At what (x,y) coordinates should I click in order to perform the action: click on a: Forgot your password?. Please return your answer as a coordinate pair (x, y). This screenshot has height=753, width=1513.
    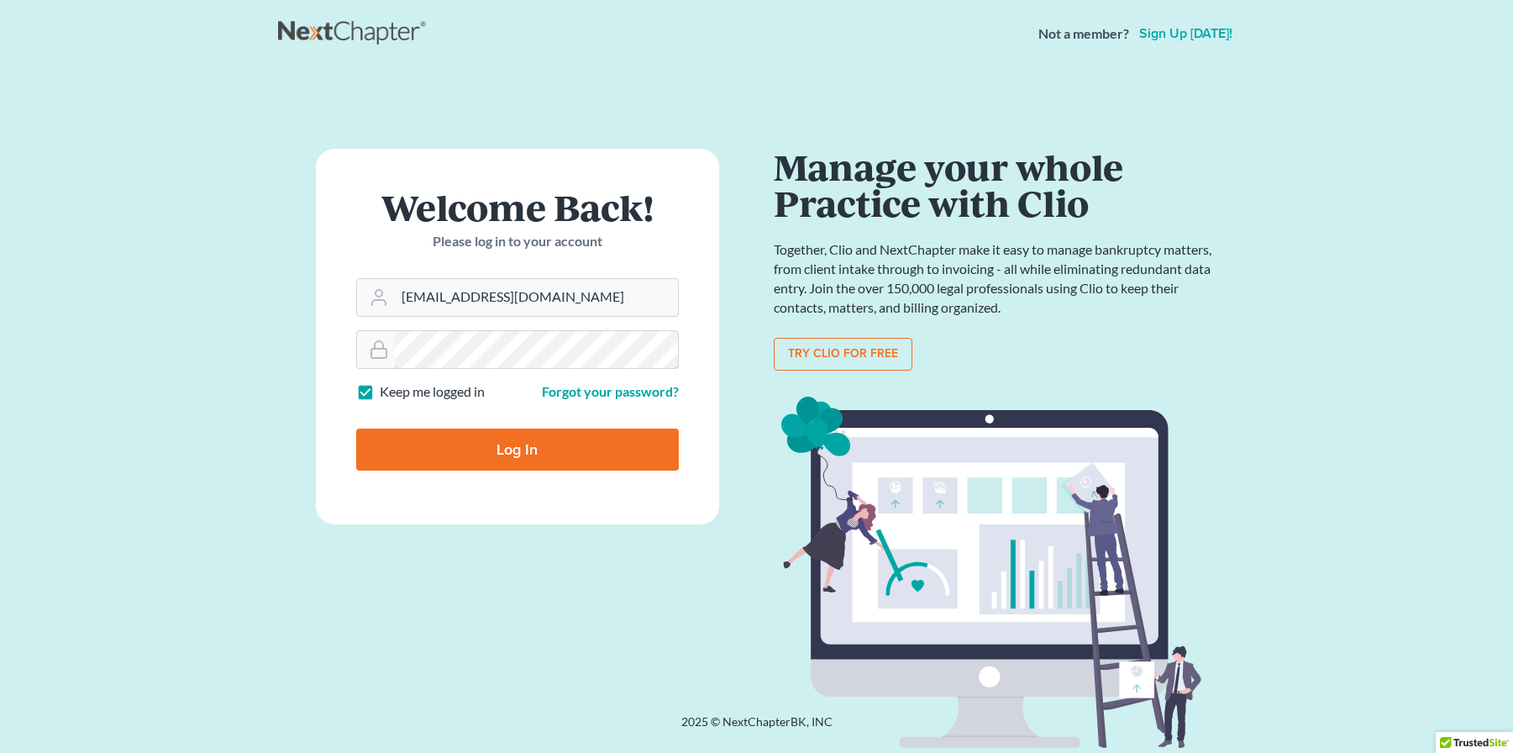
    Looking at the image, I should click on (610, 391).